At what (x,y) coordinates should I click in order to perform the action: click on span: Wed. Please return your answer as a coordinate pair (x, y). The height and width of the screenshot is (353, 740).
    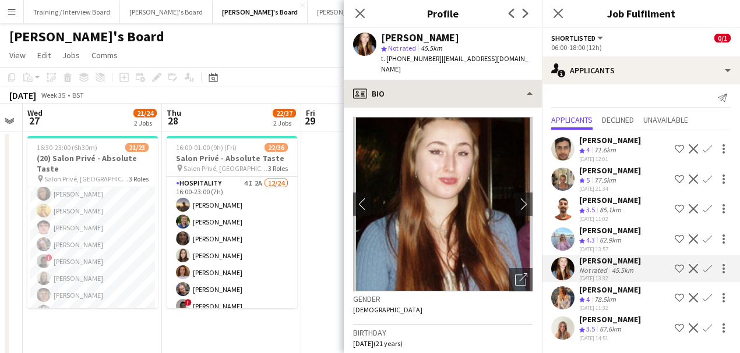
    Looking at the image, I should click on (35, 113).